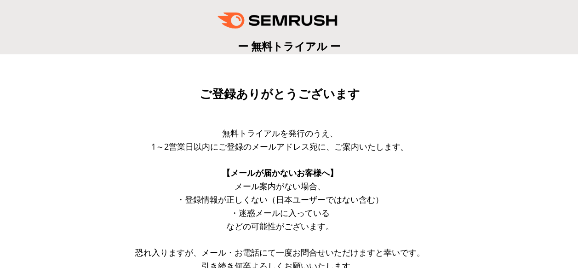 The height and width of the screenshot is (268, 578). What do you see at coordinates (280, 226) in the screenshot?
I see `span: などの可能性がございます。` at bounding box center [280, 226].